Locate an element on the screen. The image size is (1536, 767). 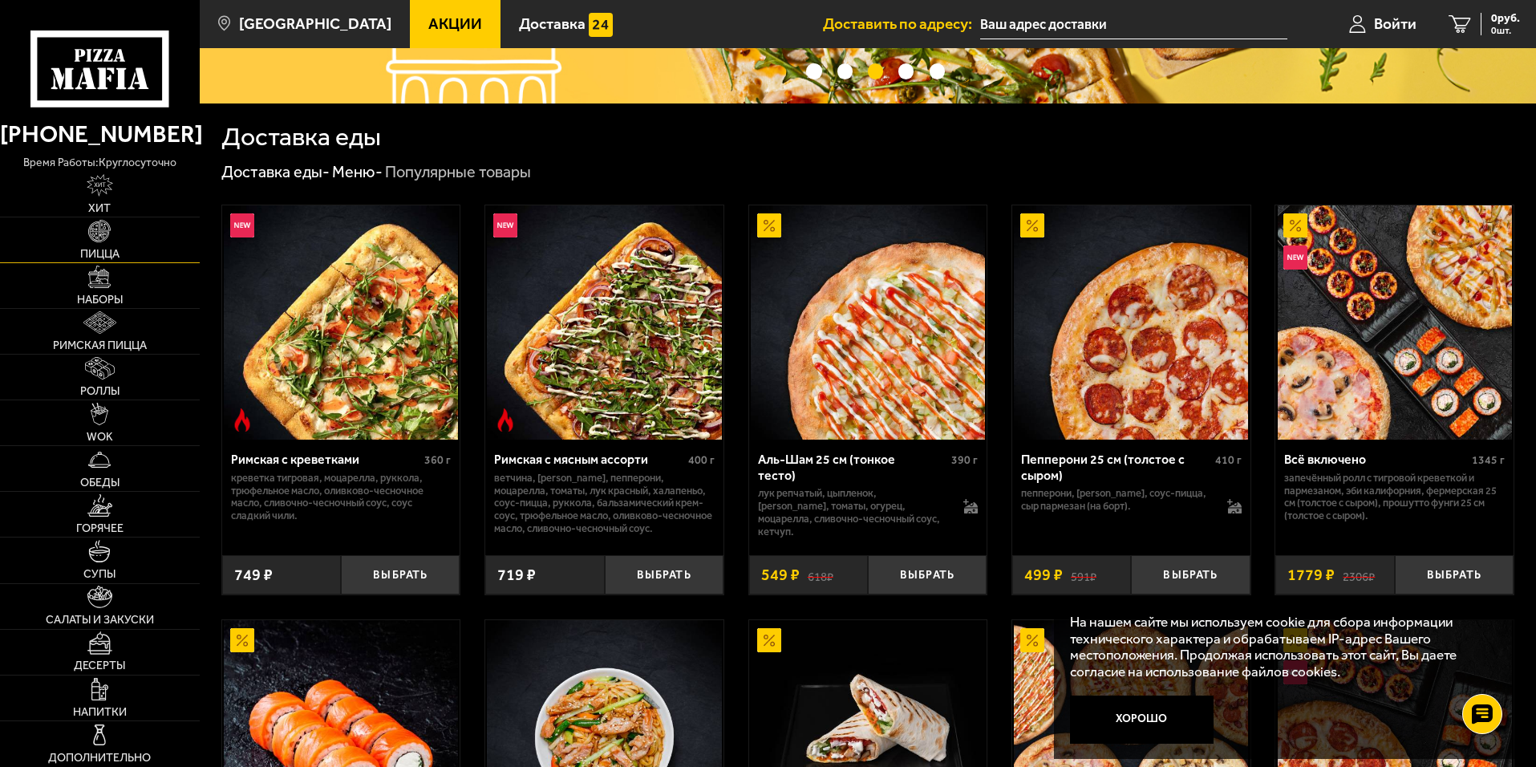
img: Римская с креветками is located at coordinates (341, 323).